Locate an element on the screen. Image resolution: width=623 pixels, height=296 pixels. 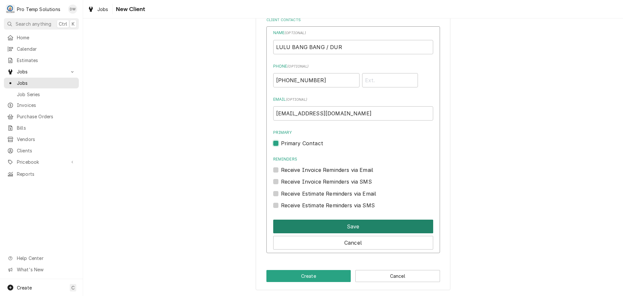
div: Email is located at coordinates (353, 108).